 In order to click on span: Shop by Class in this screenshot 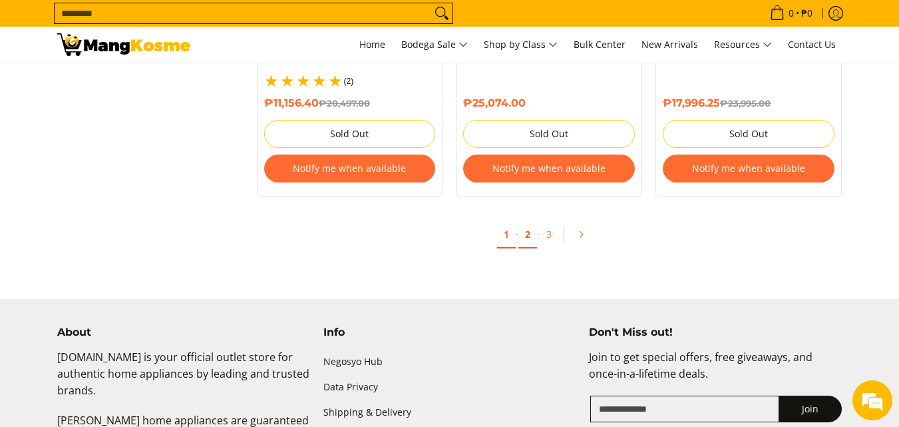, I will do `click(520, 45)`.